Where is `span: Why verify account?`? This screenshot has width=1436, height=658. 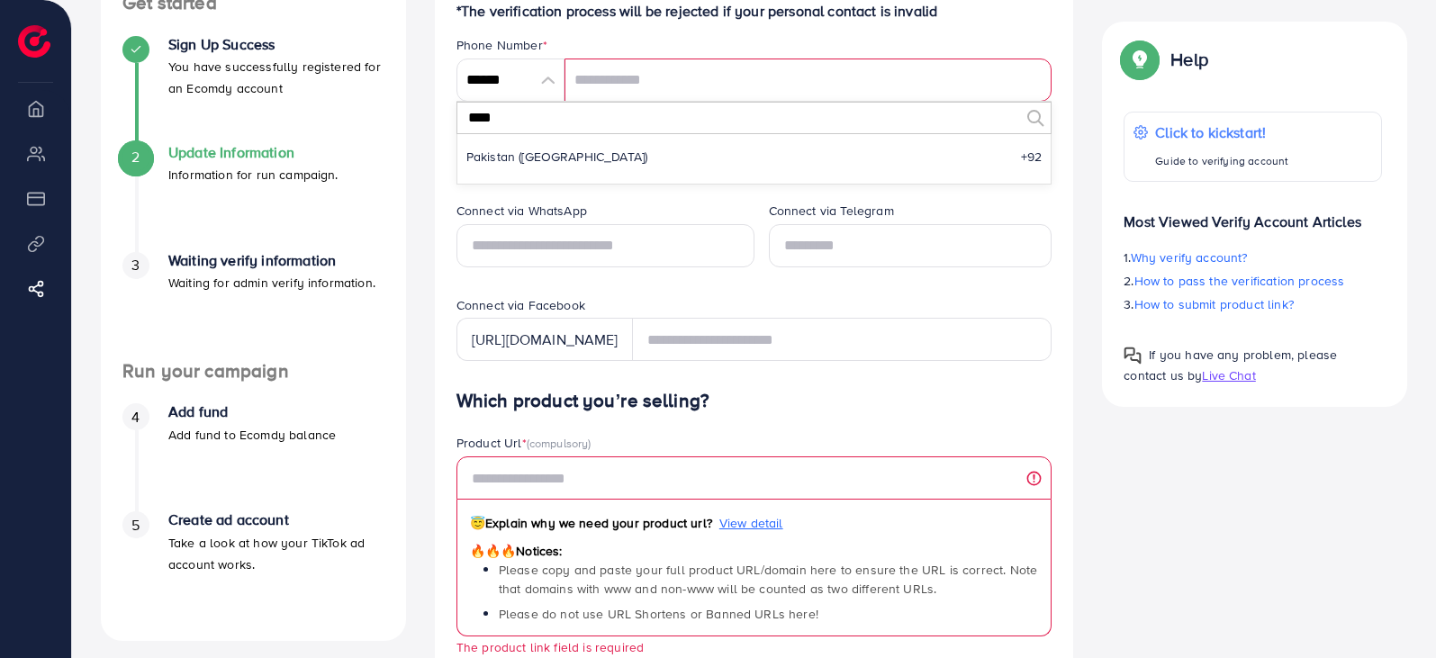
span: Why verify account? is located at coordinates (1189, 257).